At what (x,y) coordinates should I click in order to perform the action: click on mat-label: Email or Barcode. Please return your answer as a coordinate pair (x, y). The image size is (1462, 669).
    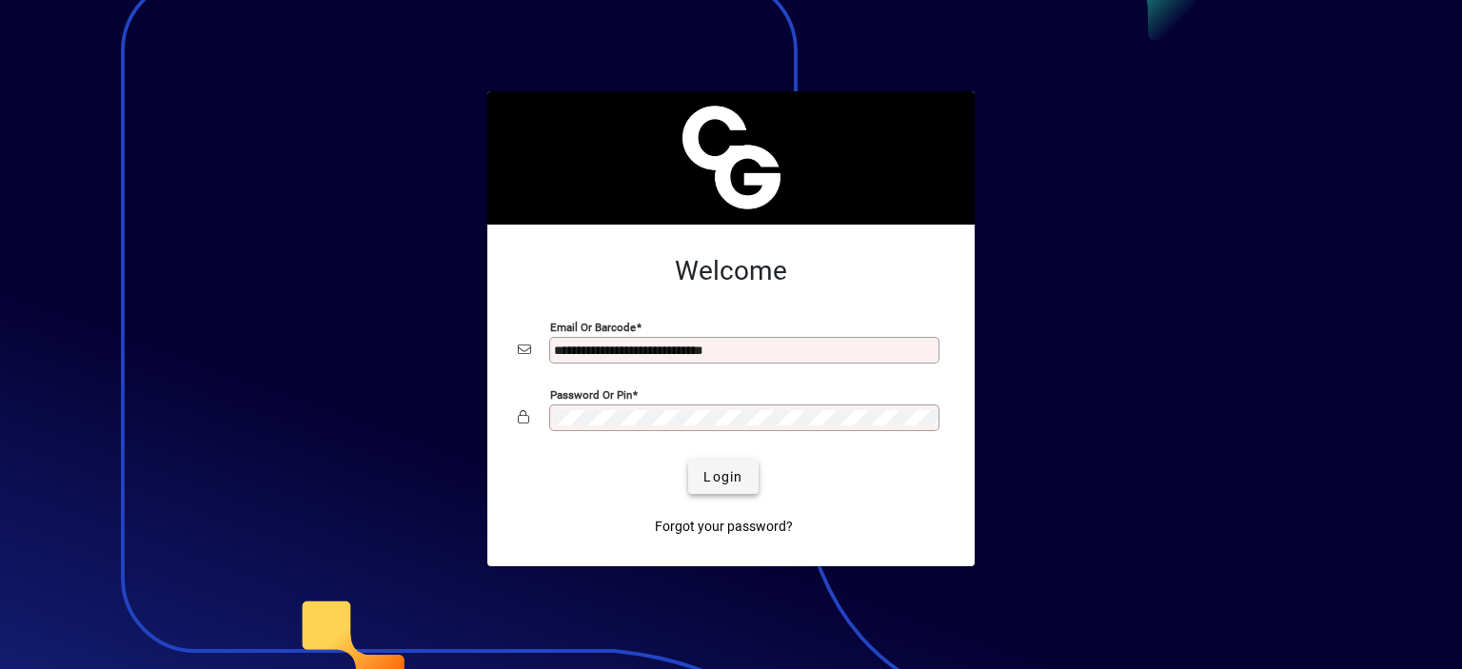
    Looking at the image, I should click on (593, 328).